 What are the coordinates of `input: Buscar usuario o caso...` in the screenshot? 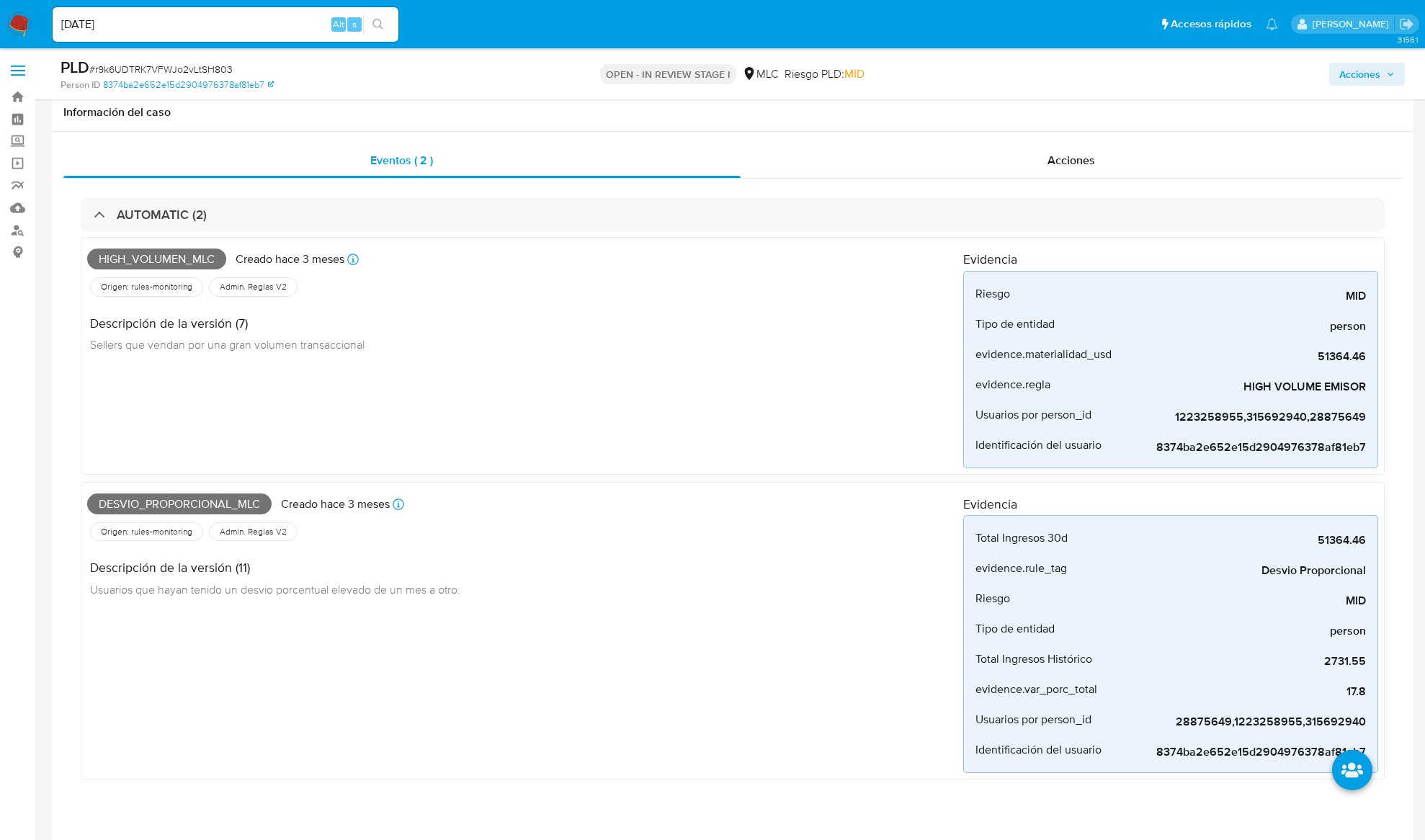 It's located at (225, 24).